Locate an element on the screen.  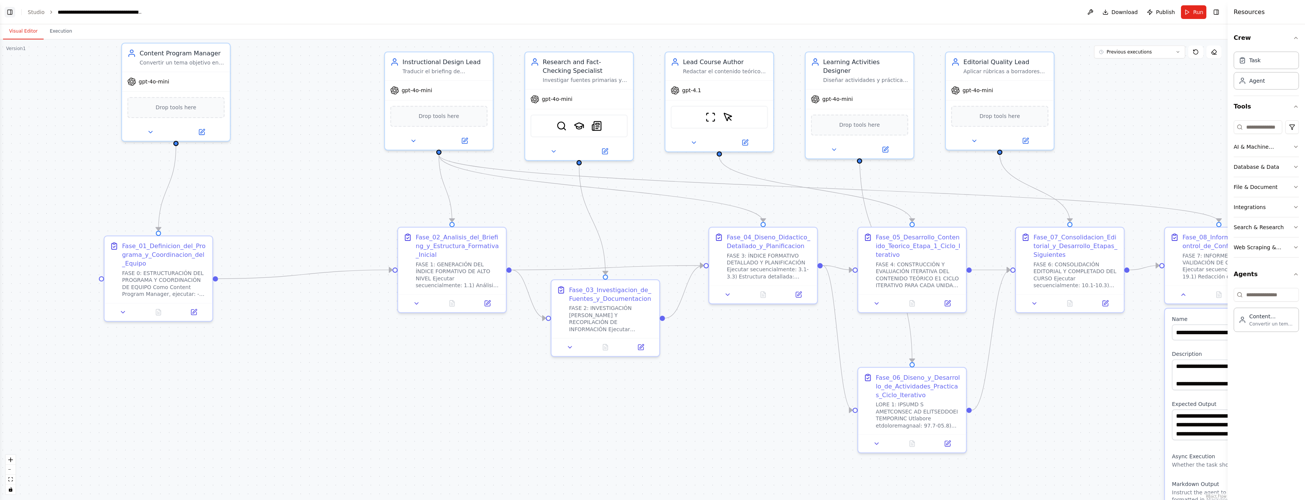
span: Previous executions is located at coordinates (1129, 52).